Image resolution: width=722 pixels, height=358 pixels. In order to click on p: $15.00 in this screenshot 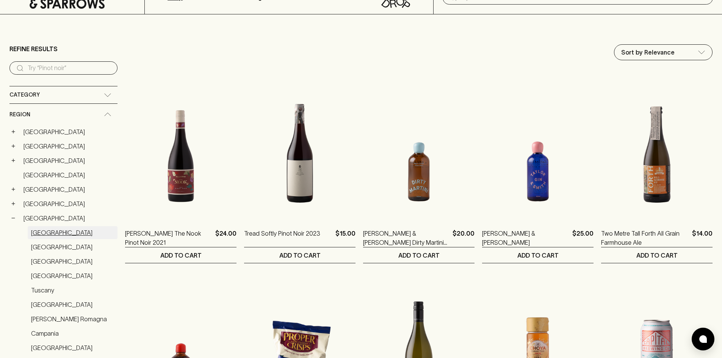, I will do `click(345, 238)`.